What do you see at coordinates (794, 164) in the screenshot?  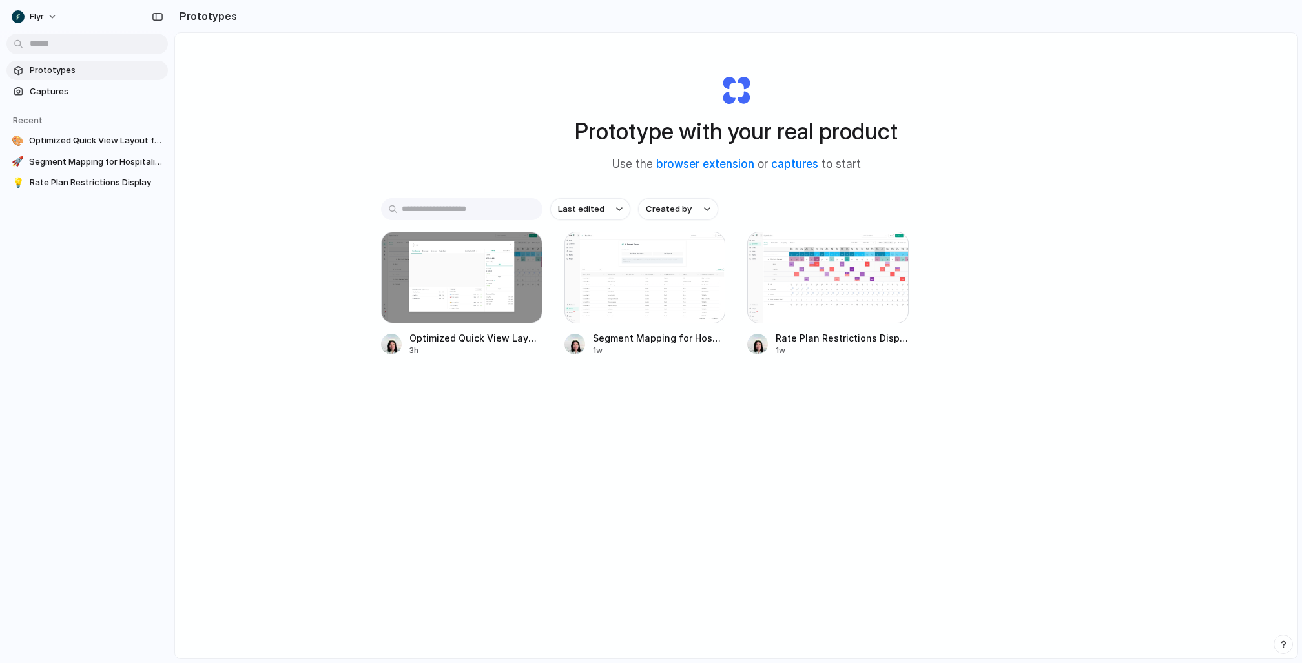 I see `a: captures` at bounding box center [794, 164].